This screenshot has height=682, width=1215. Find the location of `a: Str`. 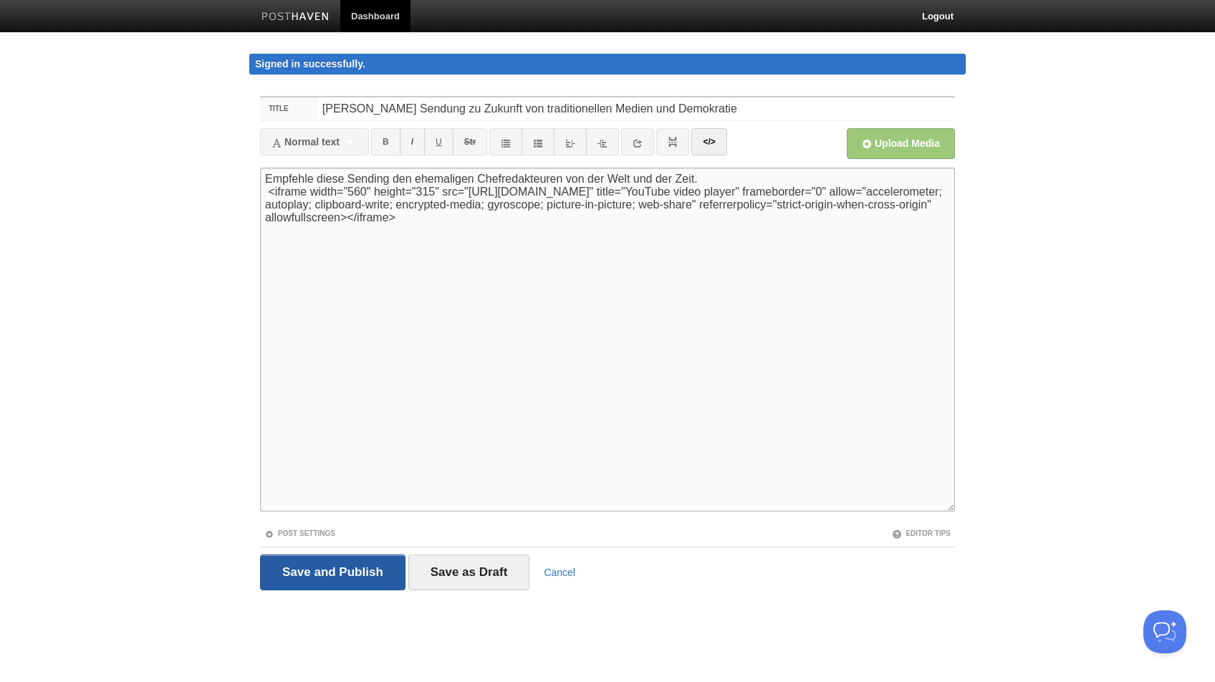

a: Str is located at coordinates (470, 142).